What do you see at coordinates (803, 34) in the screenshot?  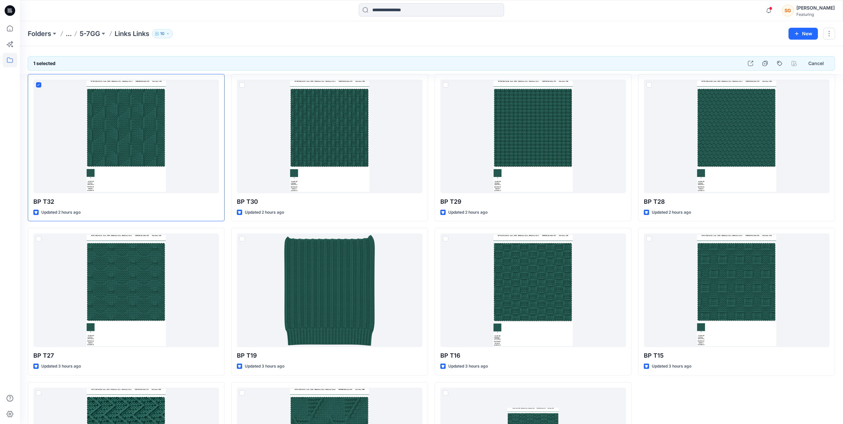 I see `button: New` at bounding box center [803, 34].